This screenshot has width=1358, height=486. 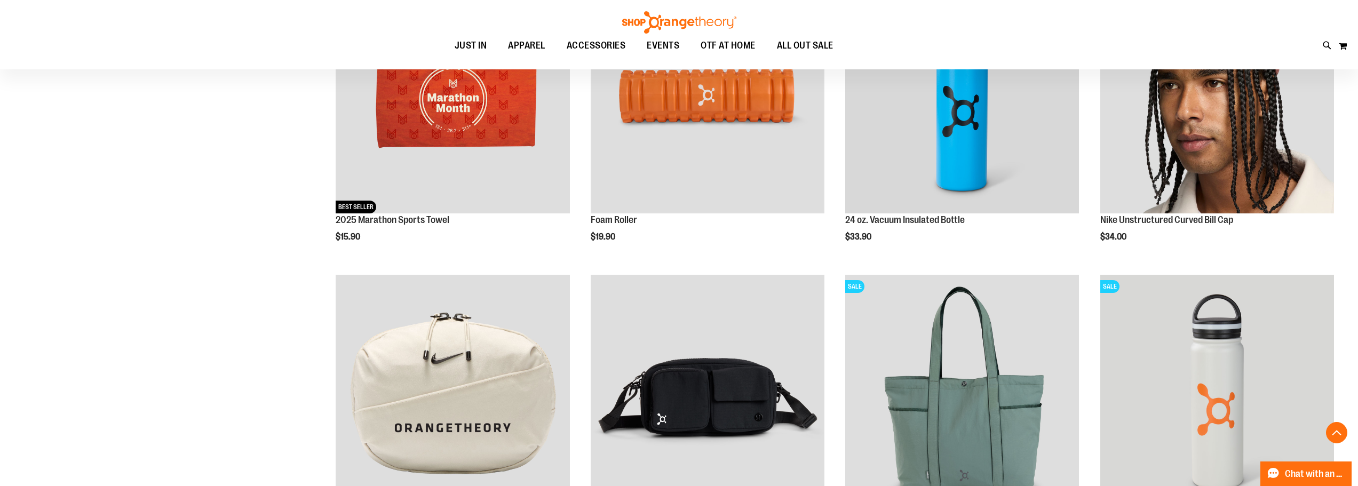 I want to click on span: APPAREL, so click(x=527, y=45).